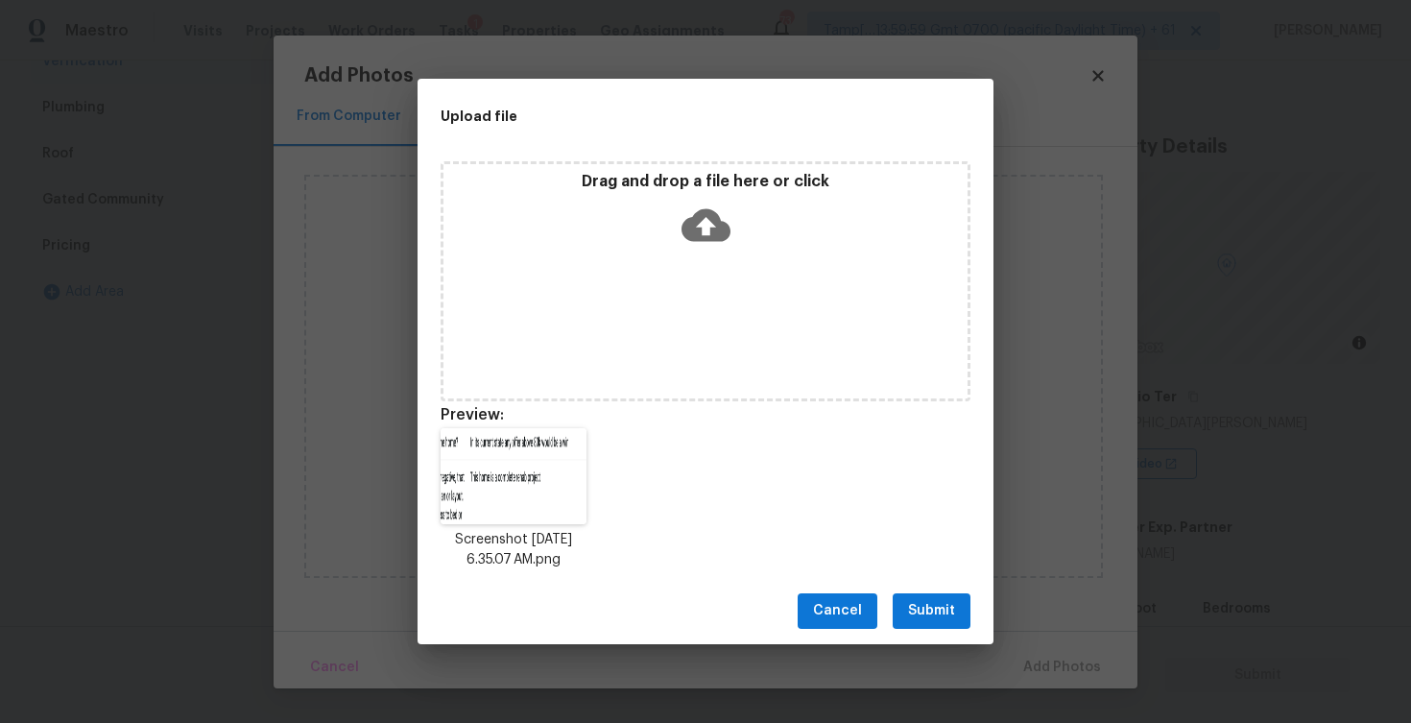  I want to click on span: Cancel, so click(837, 610).